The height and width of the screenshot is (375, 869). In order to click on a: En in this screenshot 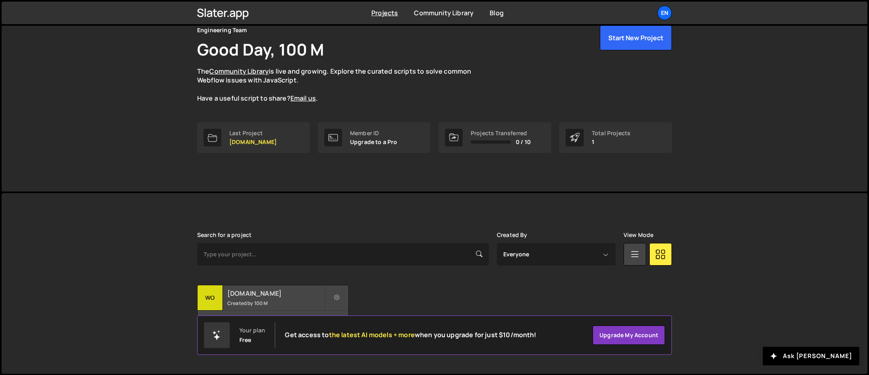, I will do `click(664, 13)`.